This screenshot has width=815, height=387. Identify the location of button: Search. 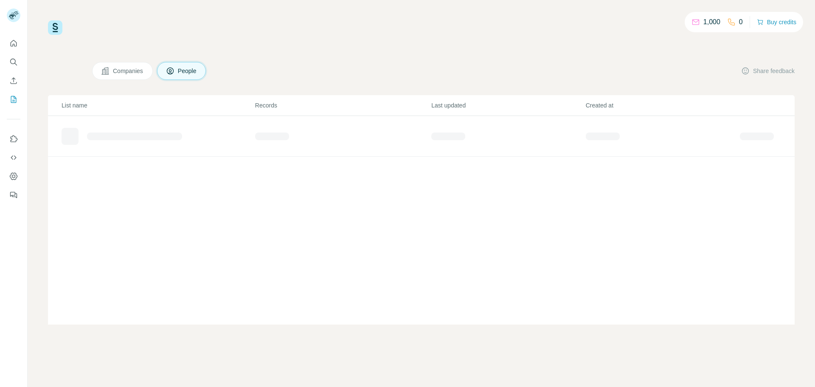
(14, 62).